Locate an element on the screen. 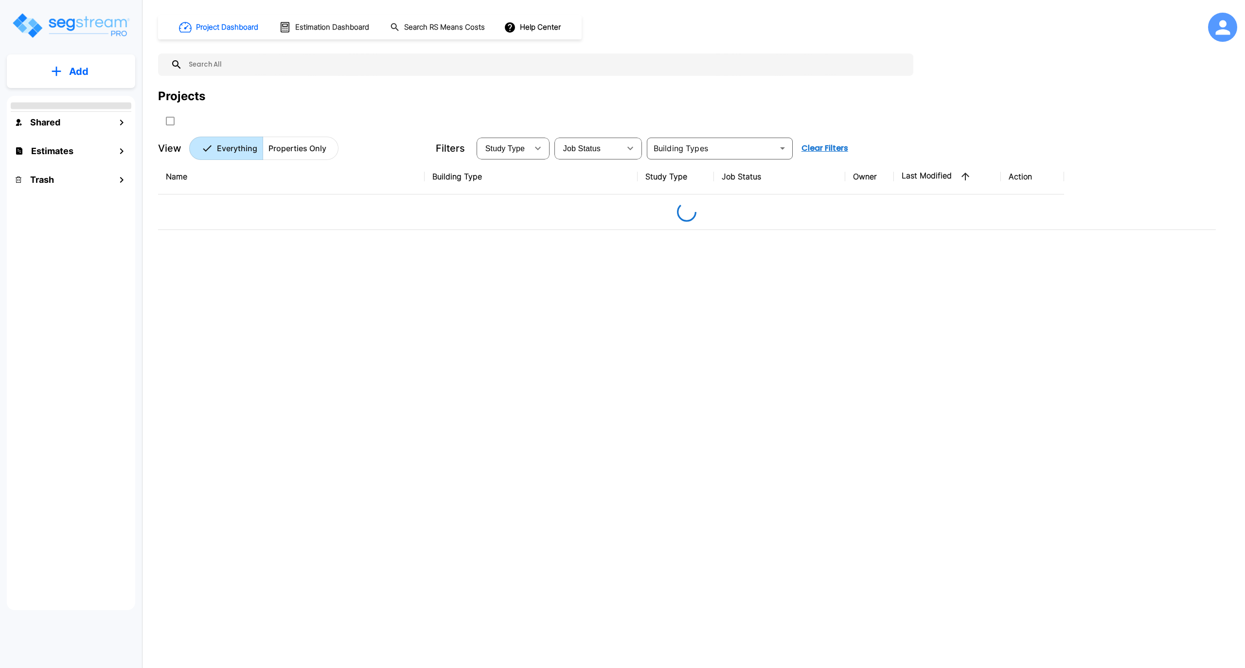  input: Building Types is located at coordinates (711, 148).